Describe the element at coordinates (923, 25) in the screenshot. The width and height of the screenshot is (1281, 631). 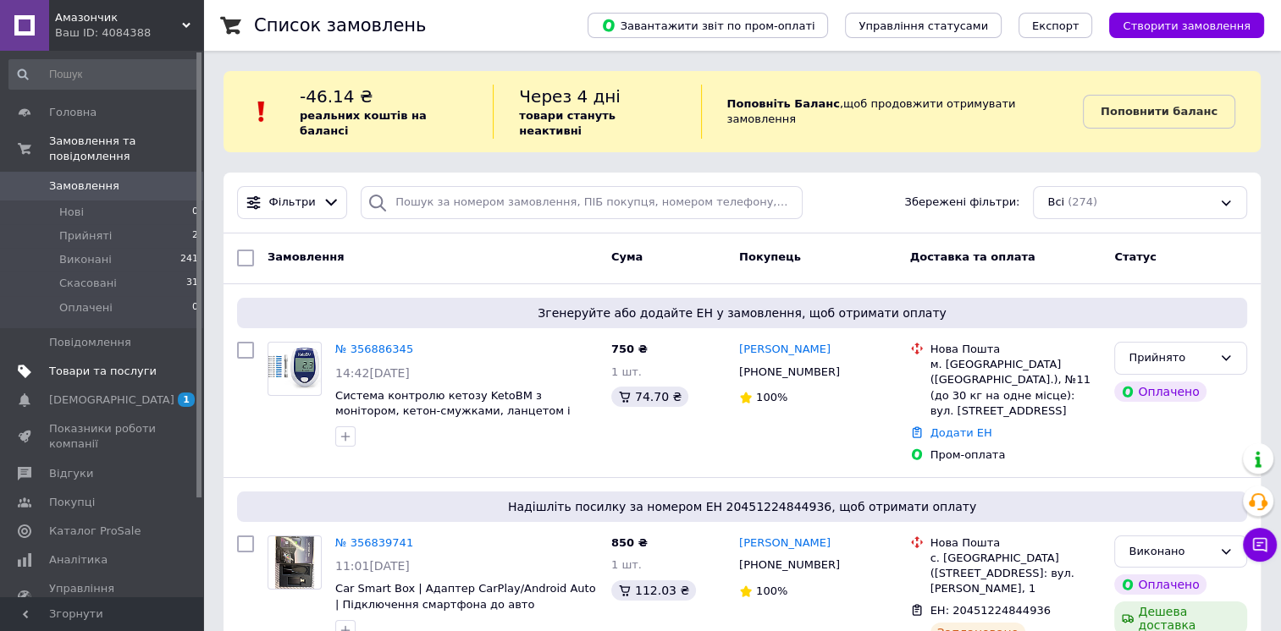
I see `button: Управління статусами` at that location.